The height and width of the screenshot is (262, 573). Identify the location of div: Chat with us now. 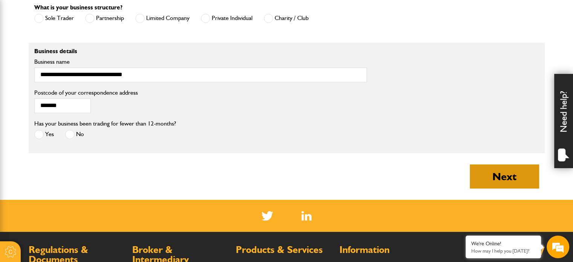
(83, 47).